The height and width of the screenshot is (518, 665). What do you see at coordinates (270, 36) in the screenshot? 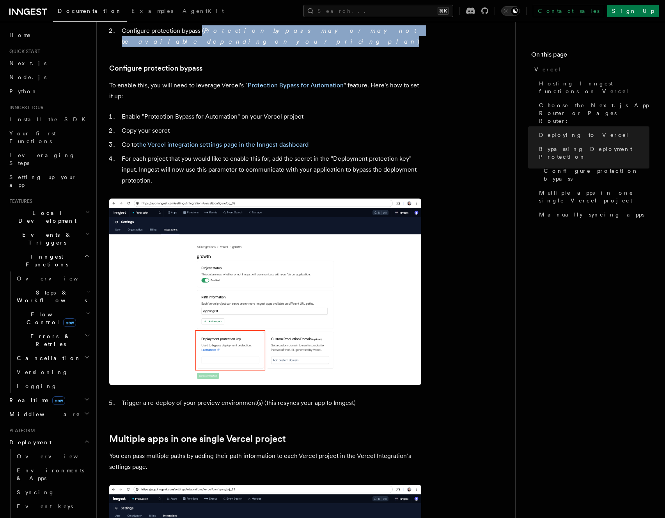
I see `li: Configure protection bypass ( )` at bounding box center [270, 36].